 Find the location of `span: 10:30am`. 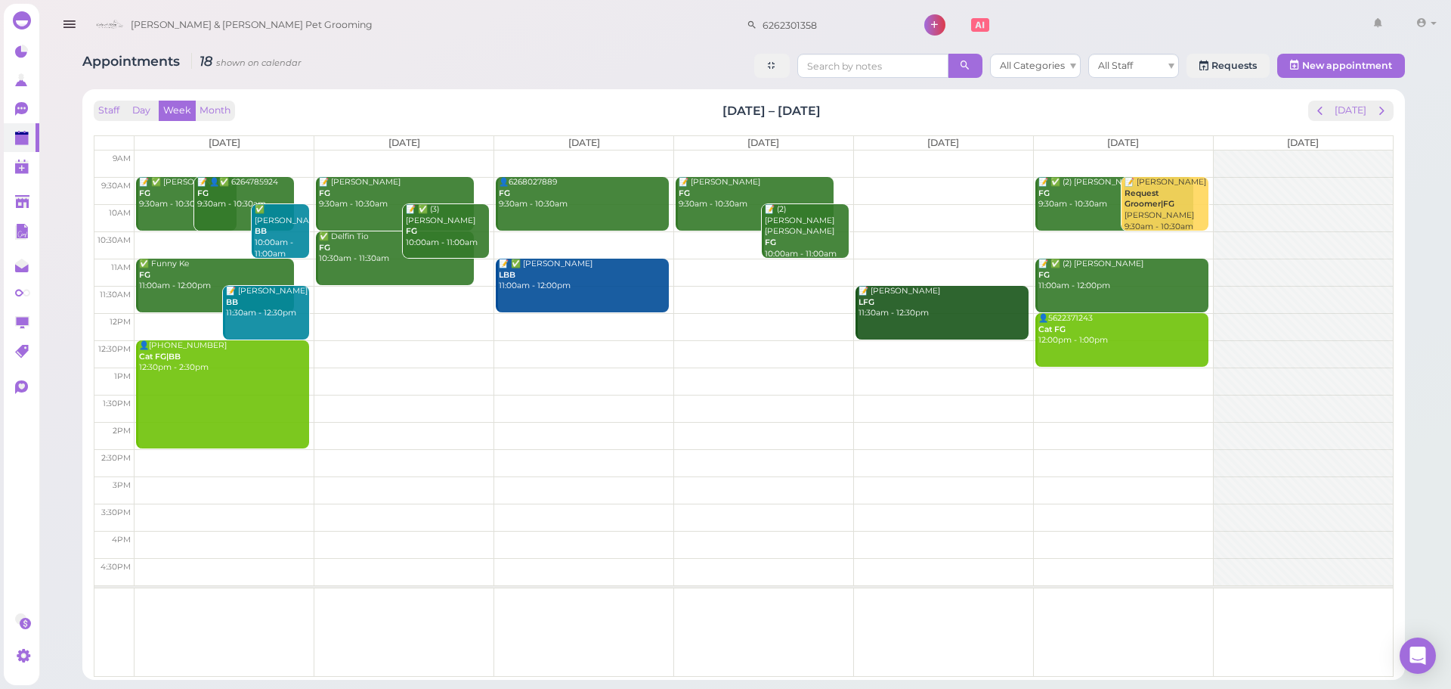

span: 10:30am is located at coordinates (114, 240).